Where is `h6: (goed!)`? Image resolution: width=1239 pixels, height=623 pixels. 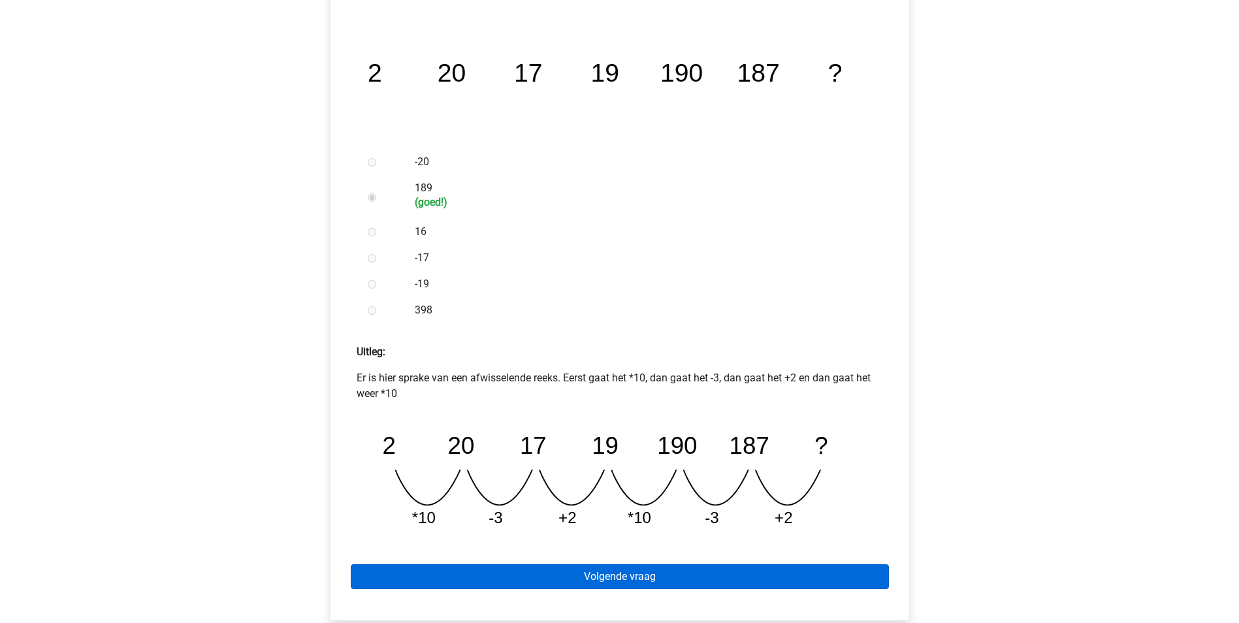
h6: (goed!) is located at coordinates (641, 202).